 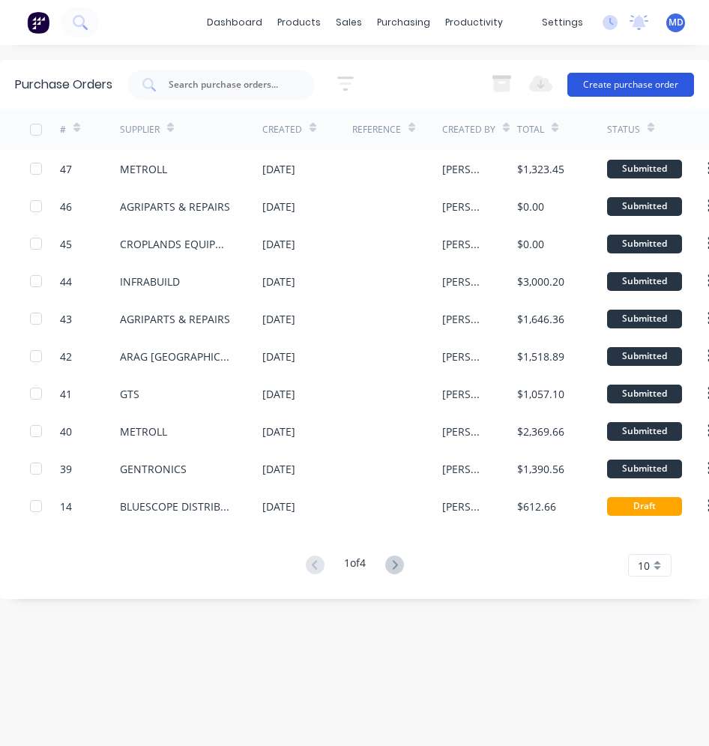 I want to click on div: BLUESCOPE DISTRIBUTION PTY LTD, so click(x=176, y=506).